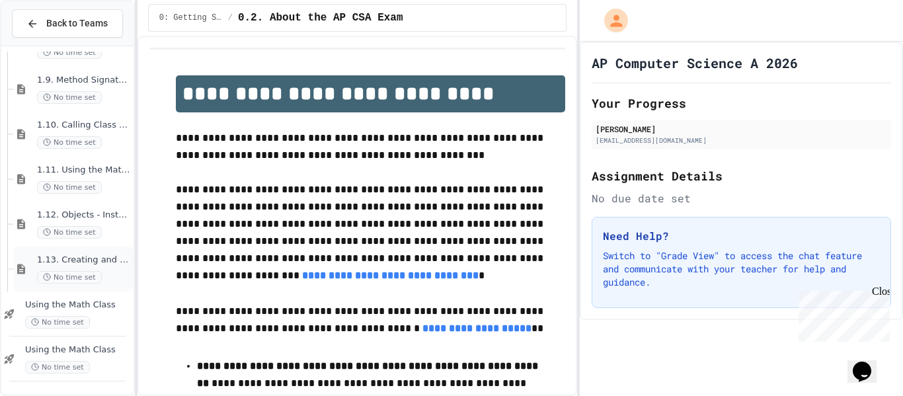 Image resolution: width=903 pixels, height=396 pixels. What do you see at coordinates (741, 236) in the screenshot?
I see `h3: Need Help?` at bounding box center [741, 236].